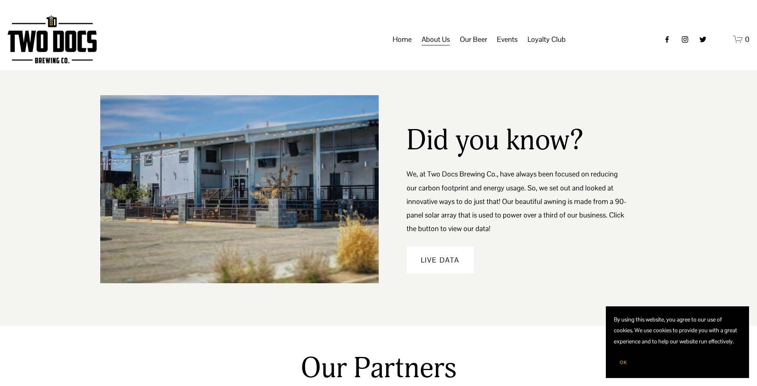  What do you see at coordinates (436, 39) in the screenshot?
I see `span: About Us` at bounding box center [436, 39].